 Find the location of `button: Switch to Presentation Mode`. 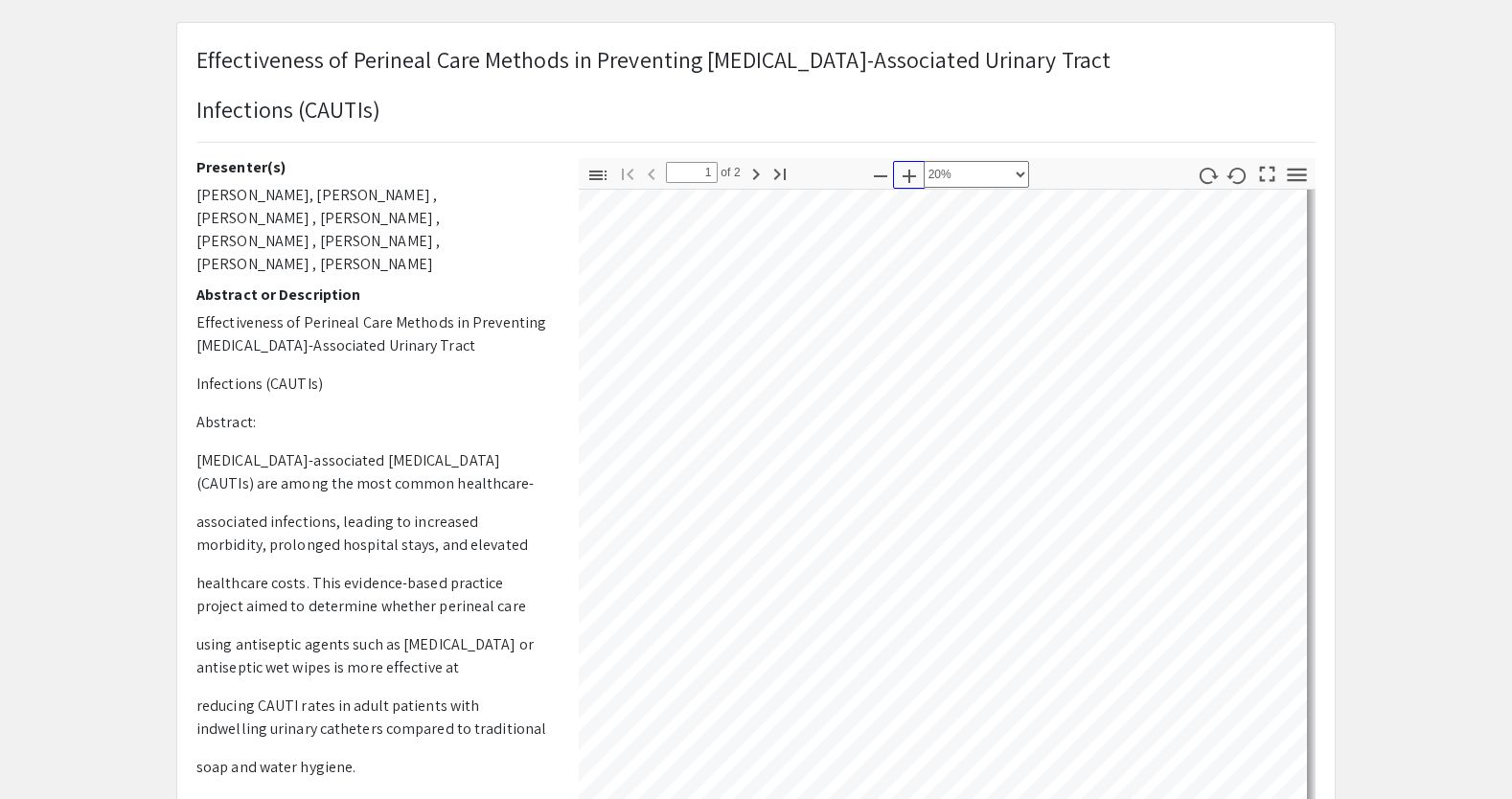

button: Switch to Presentation Mode is located at coordinates (1268, 172).